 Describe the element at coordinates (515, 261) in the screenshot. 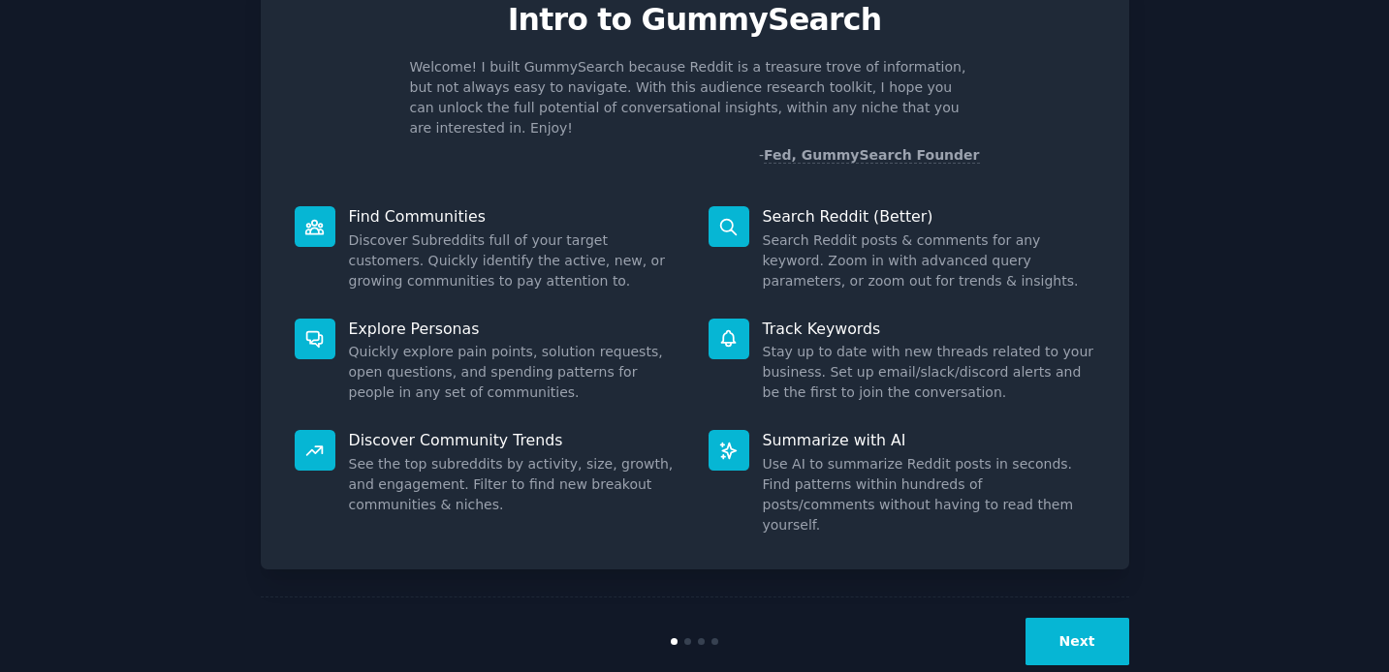

I see `dd: Discover Subreddits full of your target customers. Quickly identify the active, new, or growing c...` at that location.